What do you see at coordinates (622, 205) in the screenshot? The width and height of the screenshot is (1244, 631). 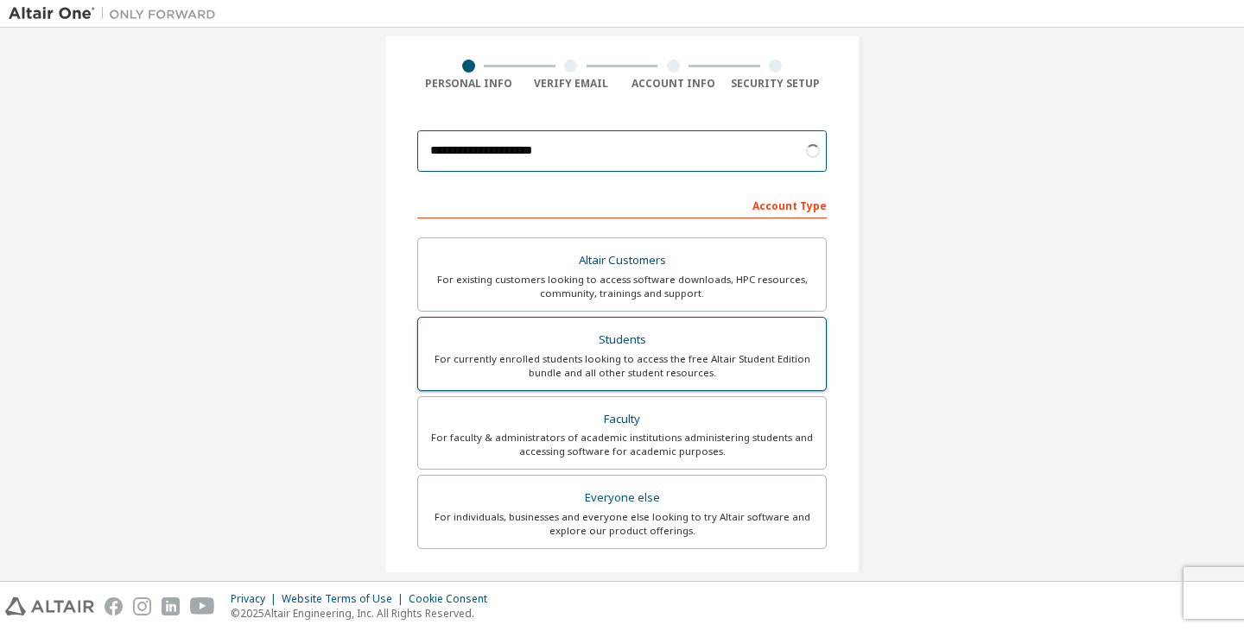 I see `div: Account Type` at bounding box center [622, 205].